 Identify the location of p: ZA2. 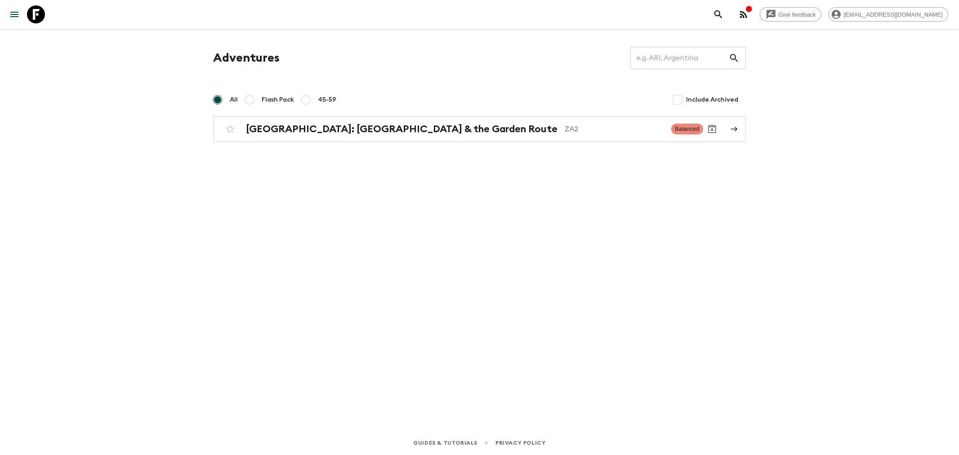
(615, 129).